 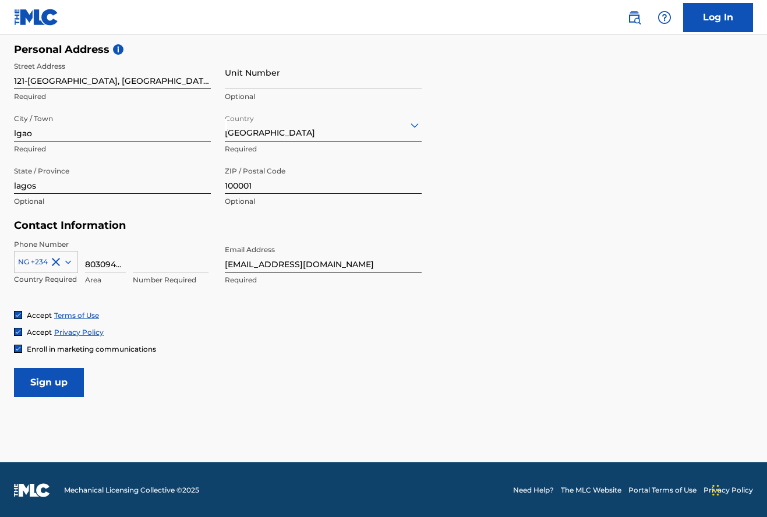 I want to click on span: i, so click(x=118, y=49).